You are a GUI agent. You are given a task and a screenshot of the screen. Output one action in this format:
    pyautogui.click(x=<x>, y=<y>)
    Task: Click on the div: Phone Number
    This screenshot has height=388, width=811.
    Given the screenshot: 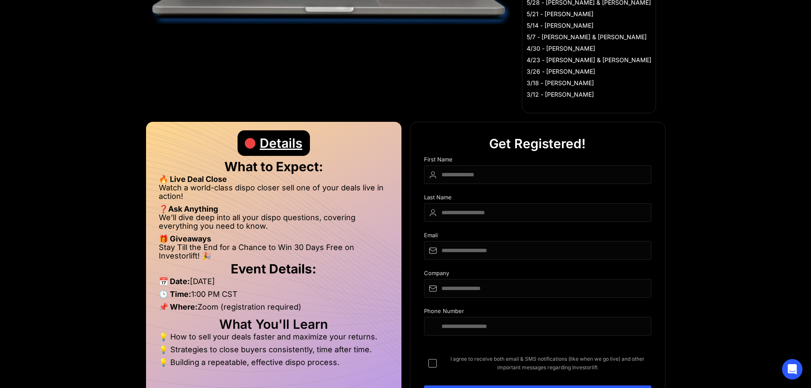 What is the action you would take?
    pyautogui.click(x=538, y=312)
    